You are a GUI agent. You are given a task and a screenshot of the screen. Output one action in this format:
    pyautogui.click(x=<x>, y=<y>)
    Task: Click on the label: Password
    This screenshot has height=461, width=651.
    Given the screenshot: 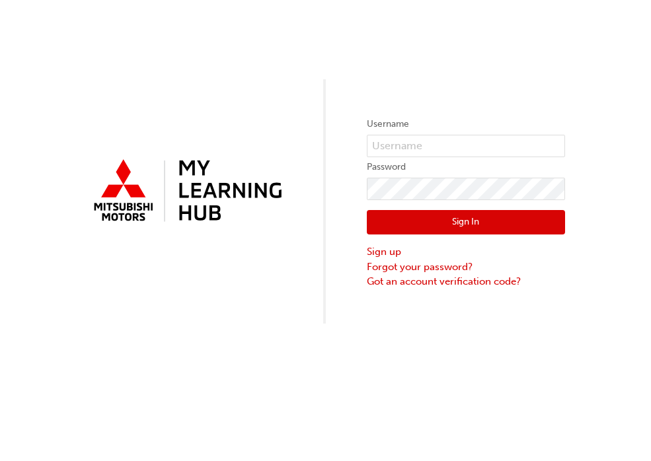 What is the action you would take?
    pyautogui.click(x=466, y=167)
    